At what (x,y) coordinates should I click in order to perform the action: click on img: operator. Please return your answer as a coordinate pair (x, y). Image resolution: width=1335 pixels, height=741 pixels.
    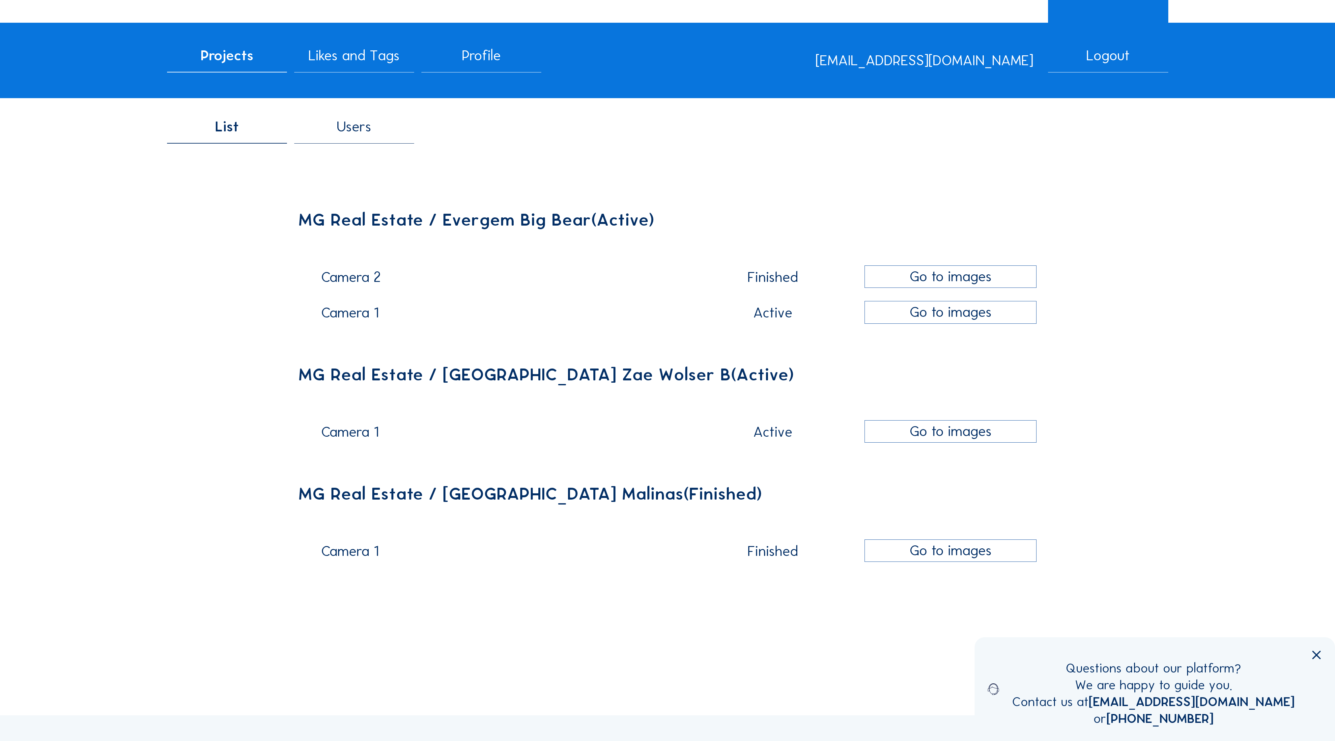
    Looking at the image, I should click on (993, 689).